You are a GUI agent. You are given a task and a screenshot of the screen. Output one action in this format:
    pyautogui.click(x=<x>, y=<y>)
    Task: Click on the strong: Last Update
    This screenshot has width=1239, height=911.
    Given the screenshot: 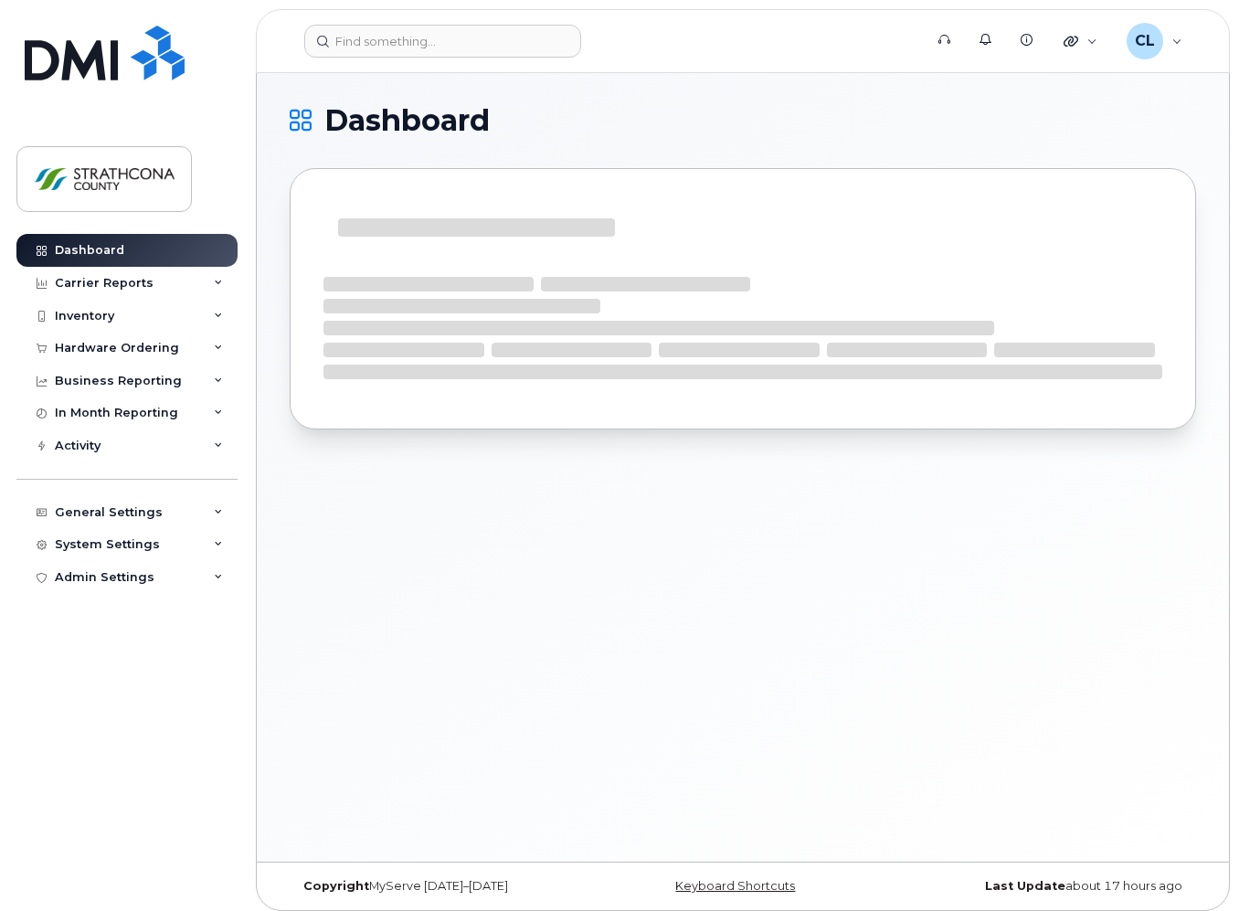 What is the action you would take?
    pyautogui.click(x=1026, y=886)
    